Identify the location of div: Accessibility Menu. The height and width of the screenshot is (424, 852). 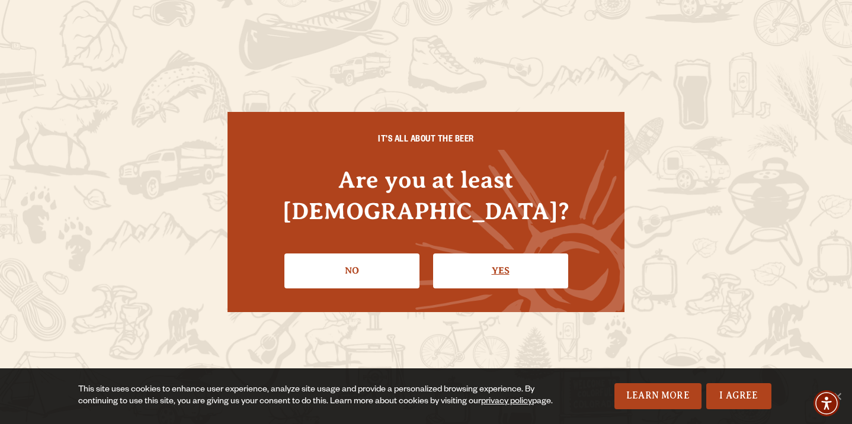
(827, 404).